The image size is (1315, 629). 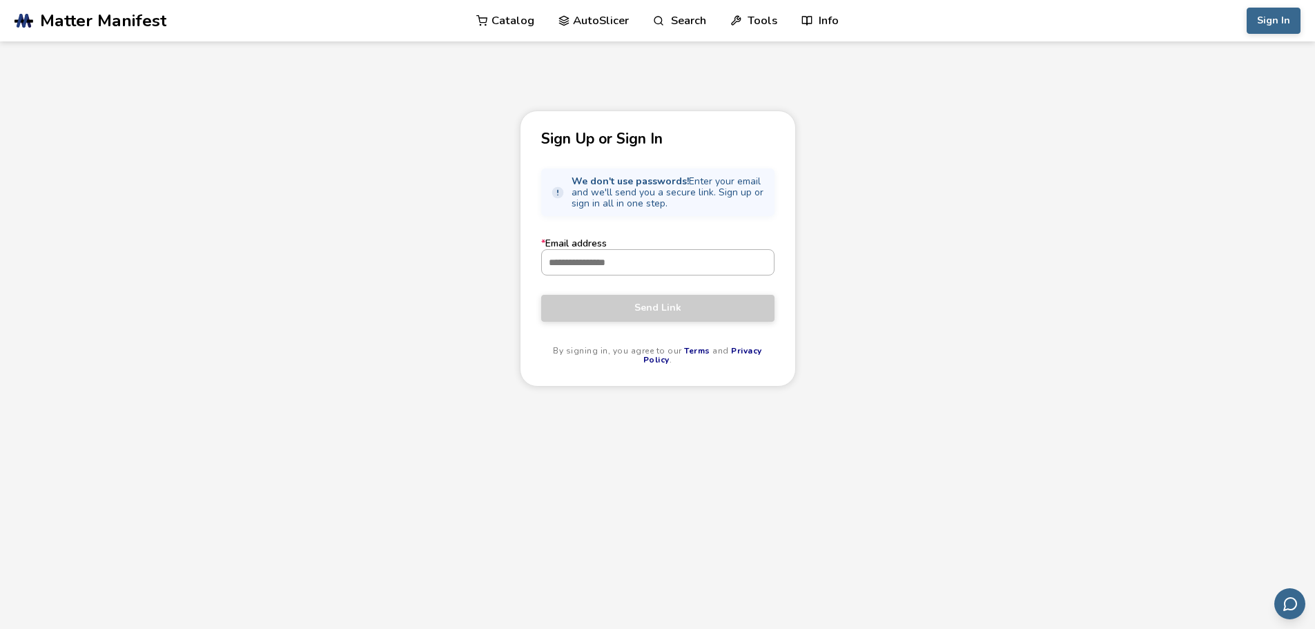 I want to click on span: Matter Manifest, so click(x=103, y=21).